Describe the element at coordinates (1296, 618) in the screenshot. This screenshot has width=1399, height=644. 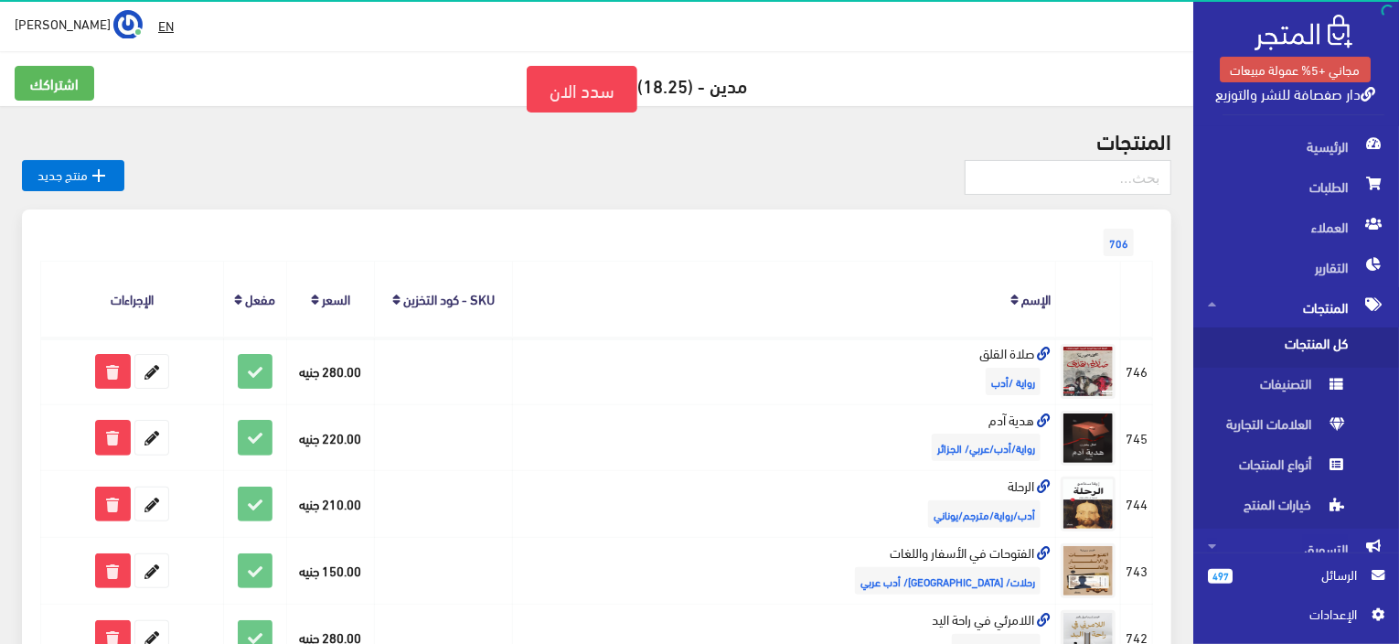
I see `a: اﻹعدادات` at that location.